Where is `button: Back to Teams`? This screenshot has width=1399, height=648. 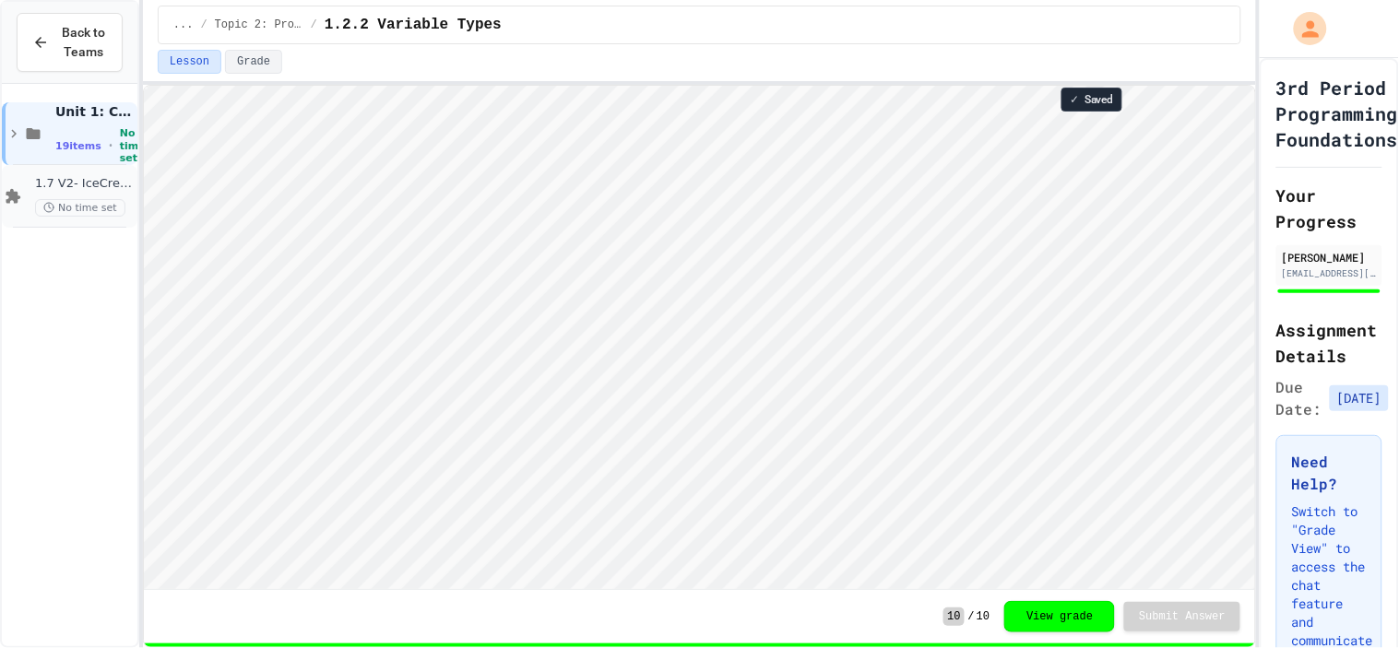
button: Back to Teams is located at coordinates (69, 42).